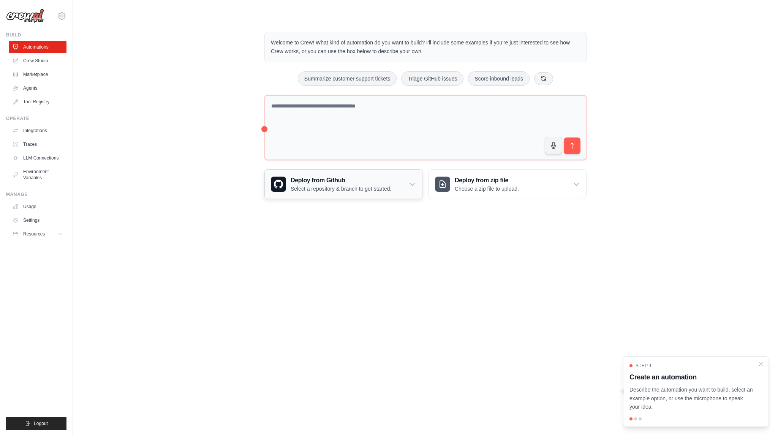 This screenshot has height=436, width=778. What do you see at coordinates (38, 131) in the screenshot?
I see `a: Integrations` at bounding box center [38, 131].